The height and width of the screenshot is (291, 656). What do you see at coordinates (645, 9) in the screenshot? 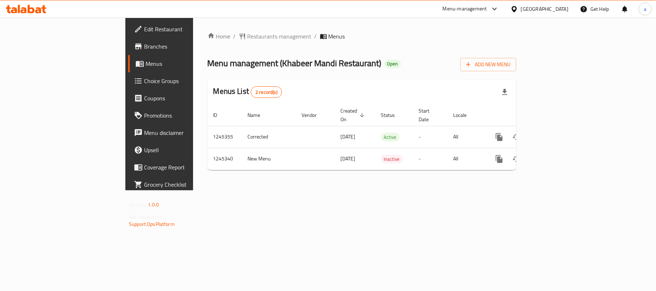
I see `span: a` at bounding box center [645, 9].